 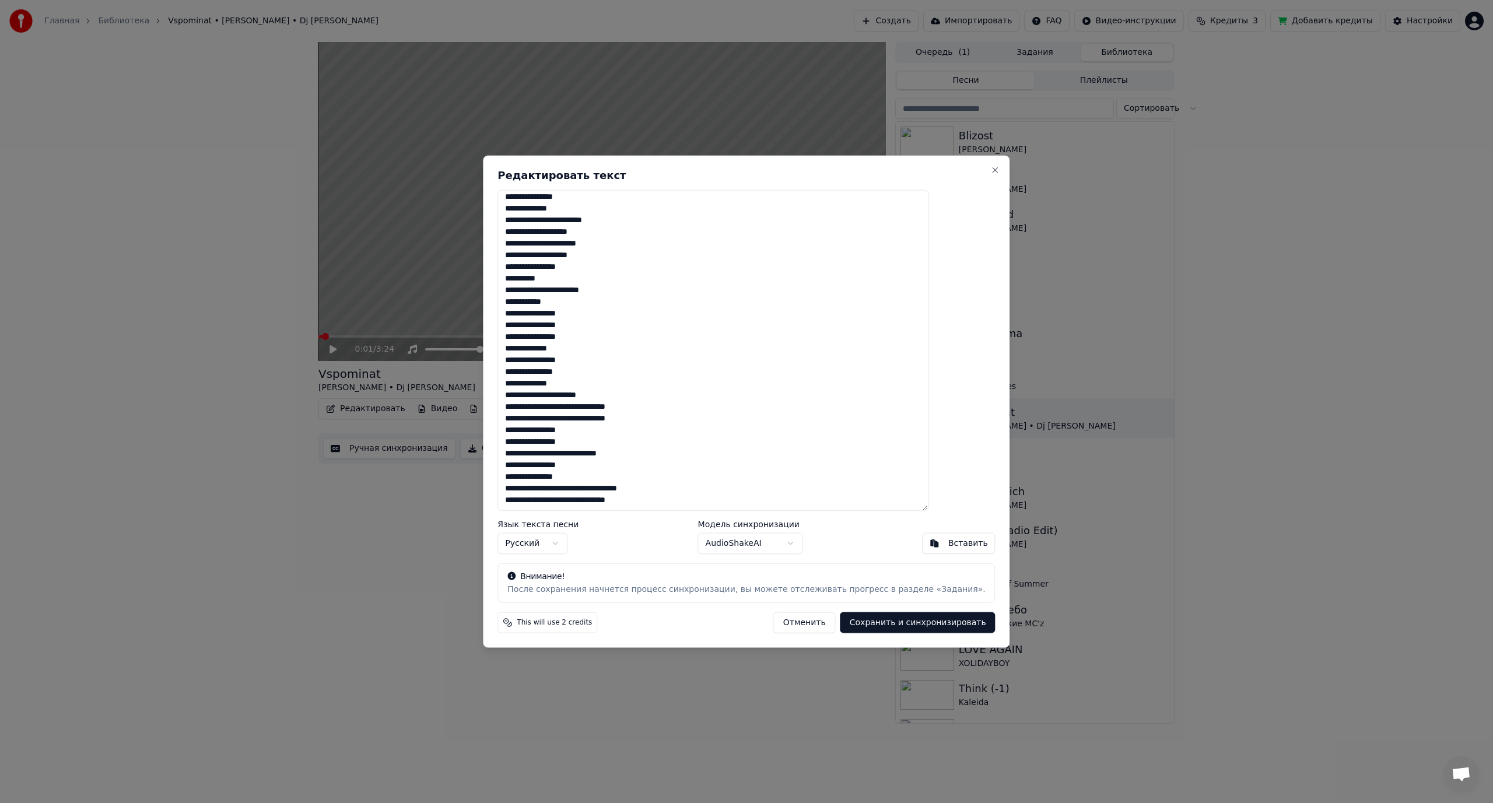 I want to click on div: Вставить, so click(x=968, y=544).